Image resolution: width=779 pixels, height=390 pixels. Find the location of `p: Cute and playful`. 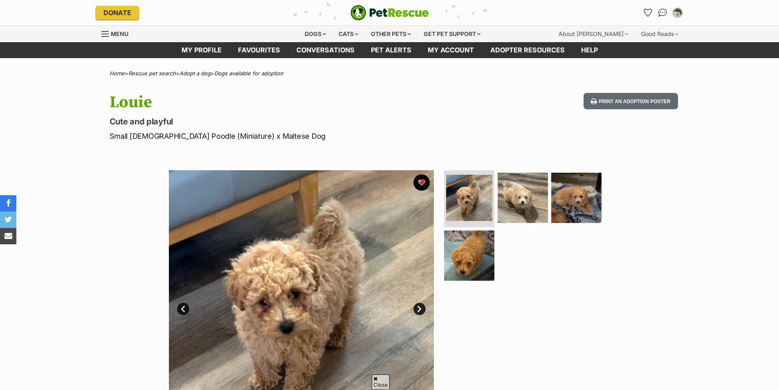

p: Cute and playful is located at coordinates (283, 121).